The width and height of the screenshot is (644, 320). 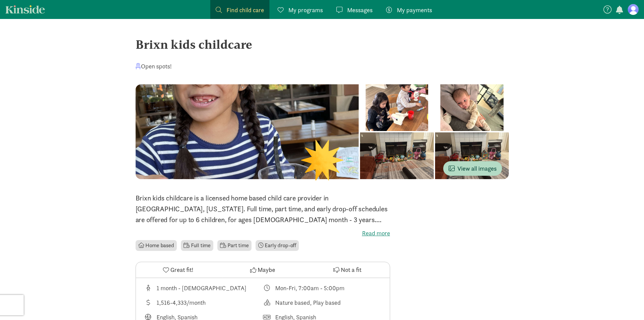 What do you see at coordinates (473, 168) in the screenshot?
I see `button: View all images` at bounding box center [473, 168].